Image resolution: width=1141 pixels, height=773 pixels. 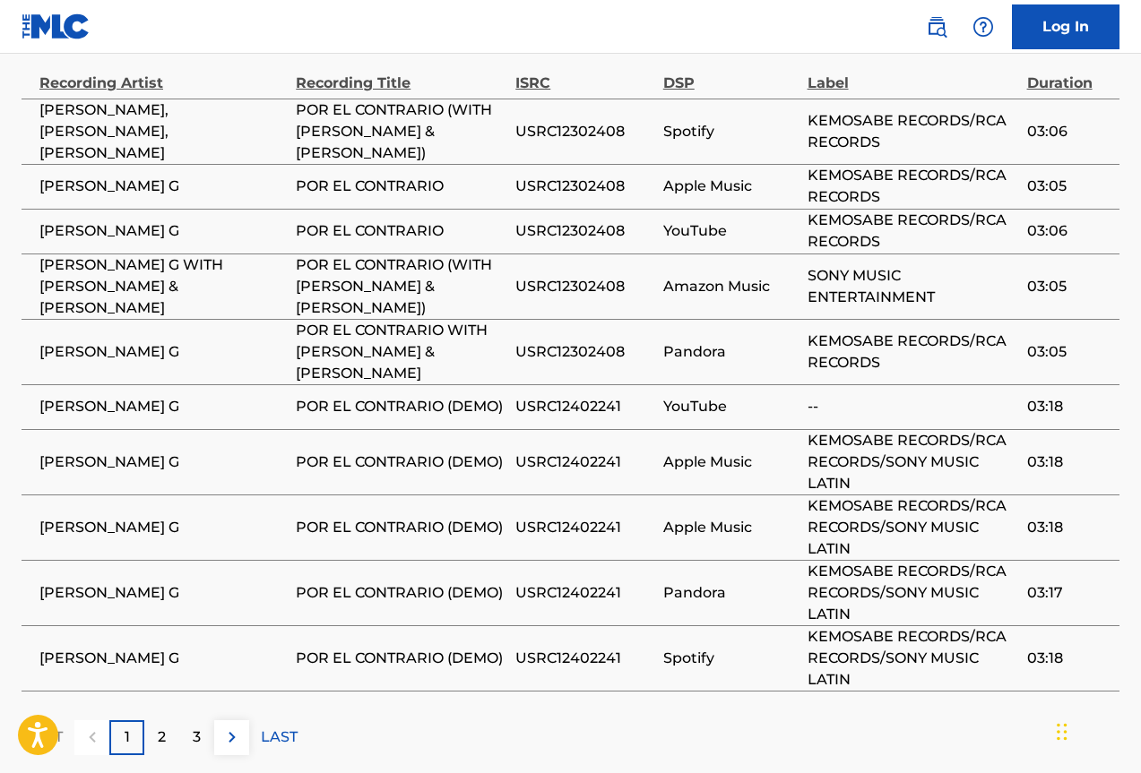 What do you see at coordinates (584, 73) in the screenshot?
I see `div: ISRC` at bounding box center [584, 73].